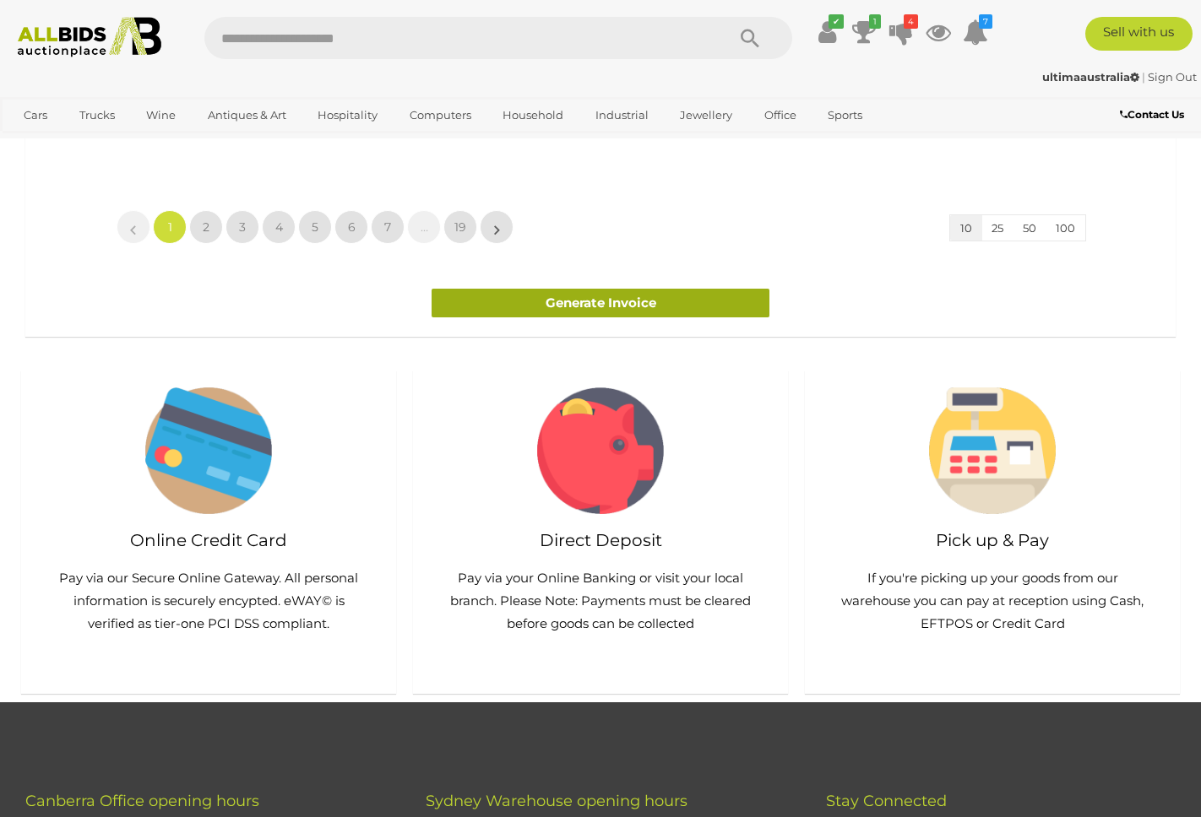  I want to click on img: payment-questions.png, so click(209, 451).